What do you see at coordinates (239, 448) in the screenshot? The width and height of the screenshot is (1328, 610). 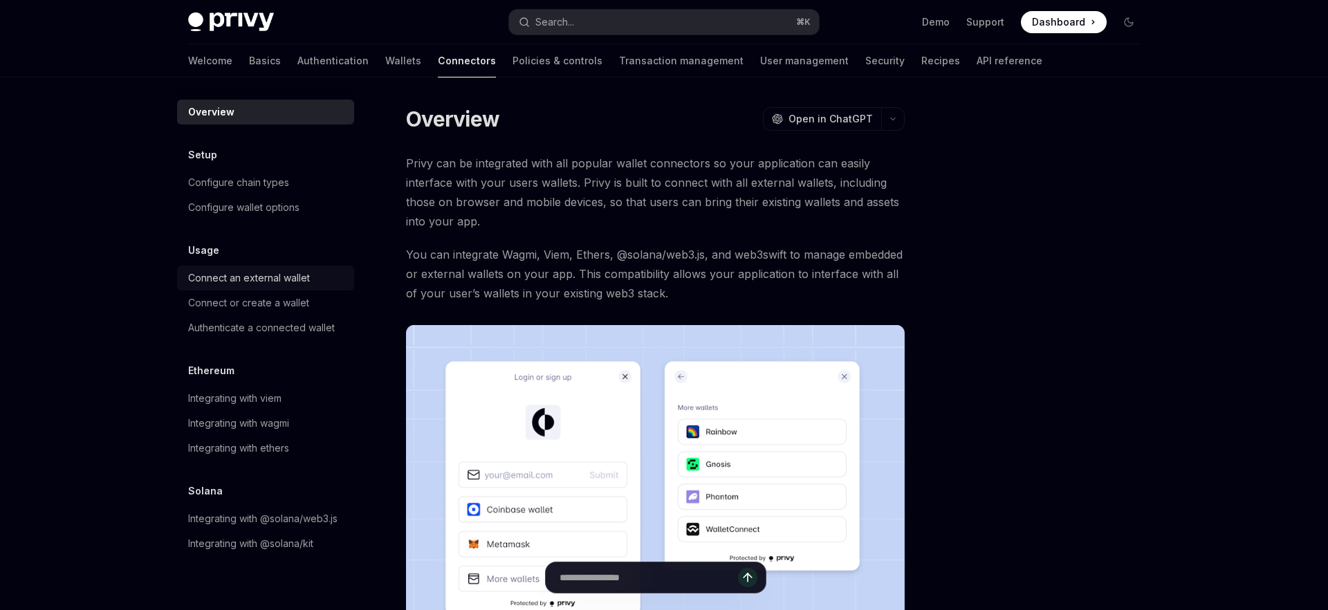 I see `div: Integrating with ethers` at bounding box center [239, 448].